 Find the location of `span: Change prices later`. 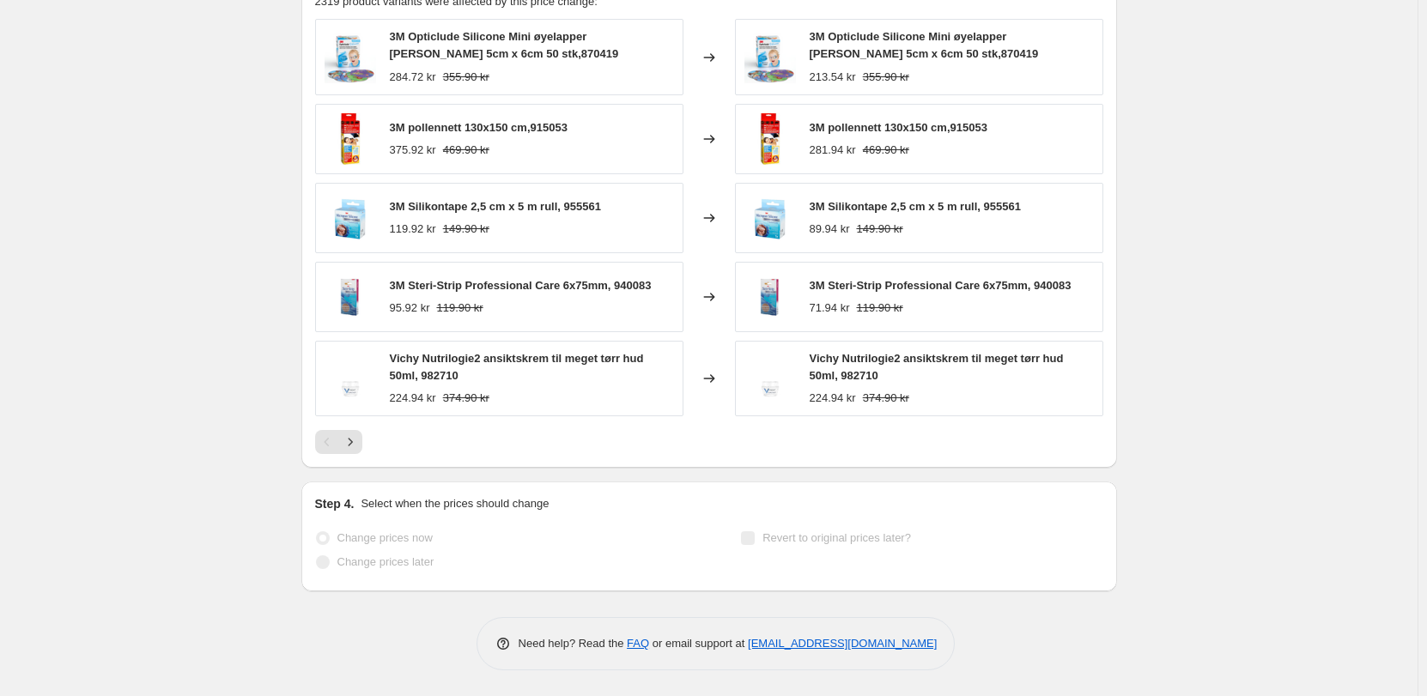

span: Change prices later is located at coordinates (385, 561).